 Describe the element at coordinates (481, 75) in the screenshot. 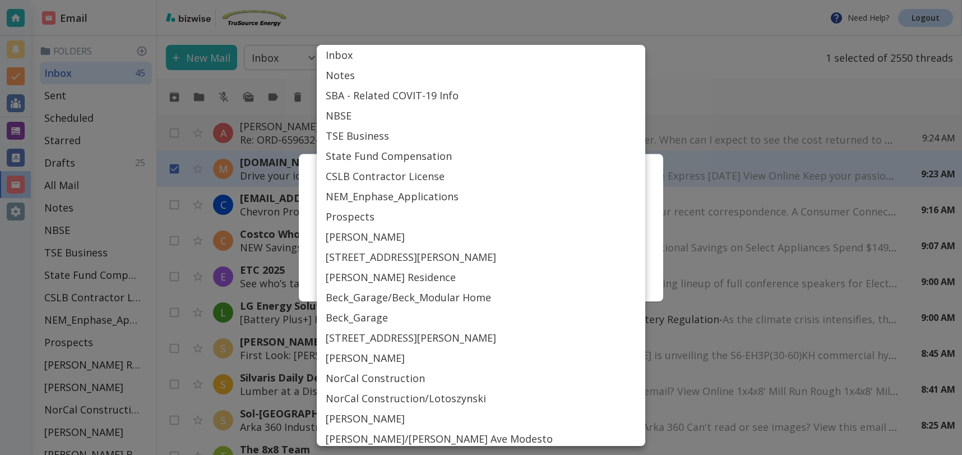

I see `li: Notes` at that location.